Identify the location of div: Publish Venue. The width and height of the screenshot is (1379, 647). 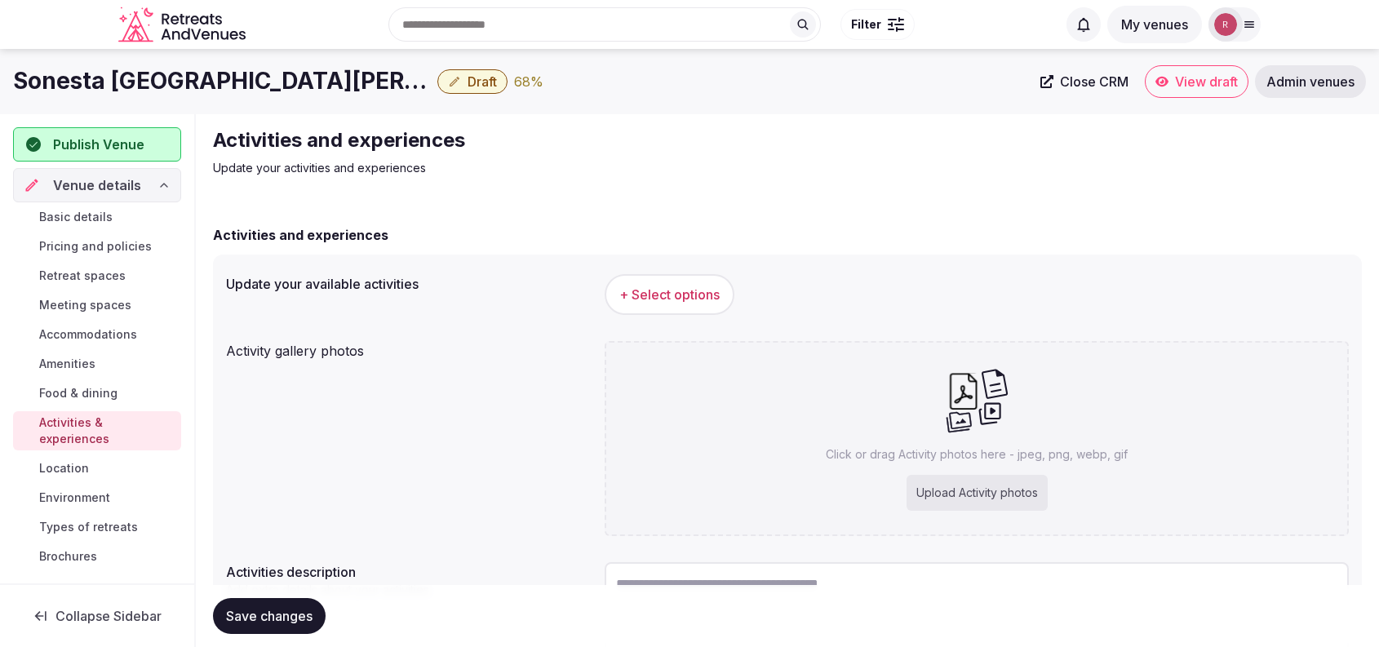
(97, 144).